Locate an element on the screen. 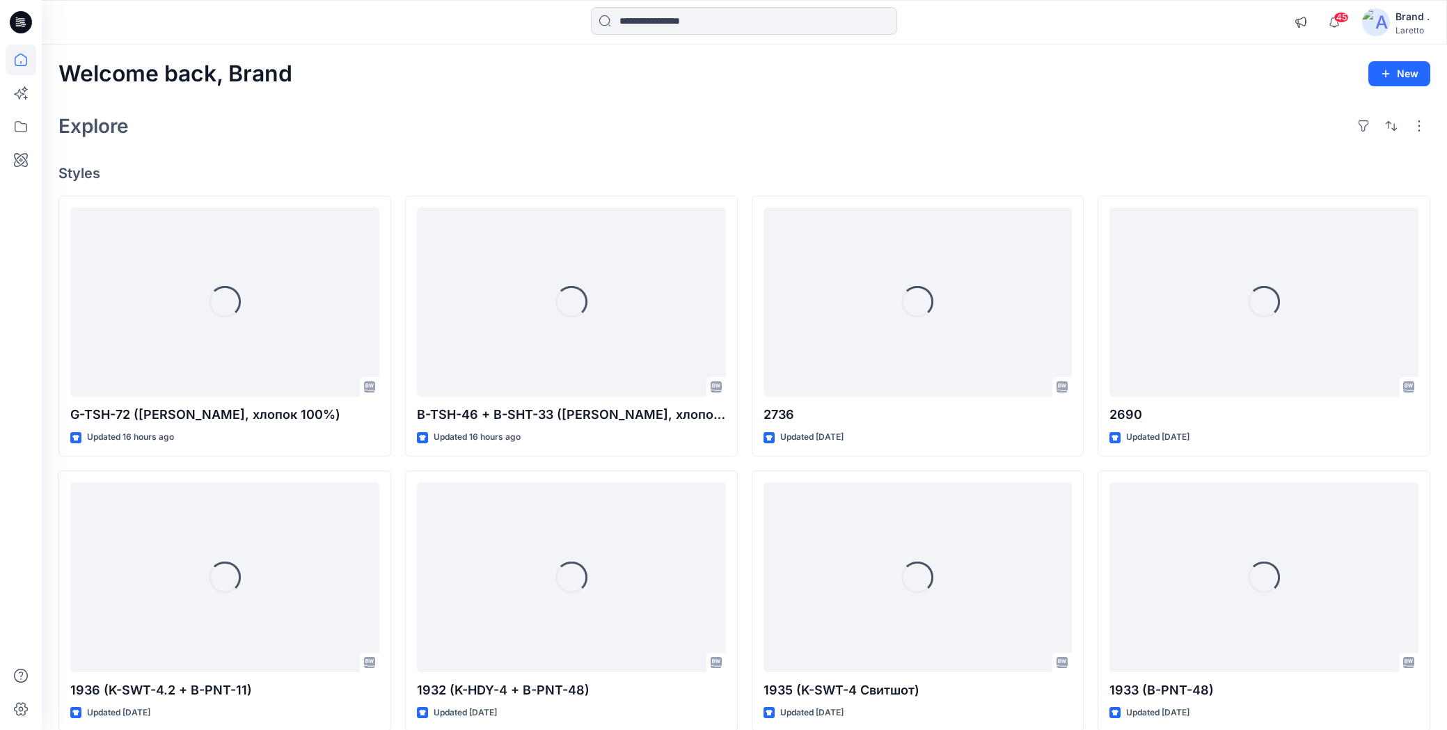  p: 1936 (K-SWT-4.2 + B-PNT-11) is located at coordinates (225, 691).